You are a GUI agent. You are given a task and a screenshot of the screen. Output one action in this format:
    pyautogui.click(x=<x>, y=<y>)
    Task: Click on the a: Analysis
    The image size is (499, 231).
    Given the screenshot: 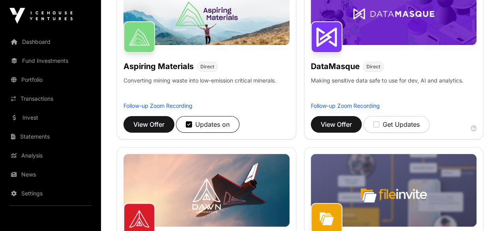 What is the action you would take?
    pyautogui.click(x=51, y=155)
    